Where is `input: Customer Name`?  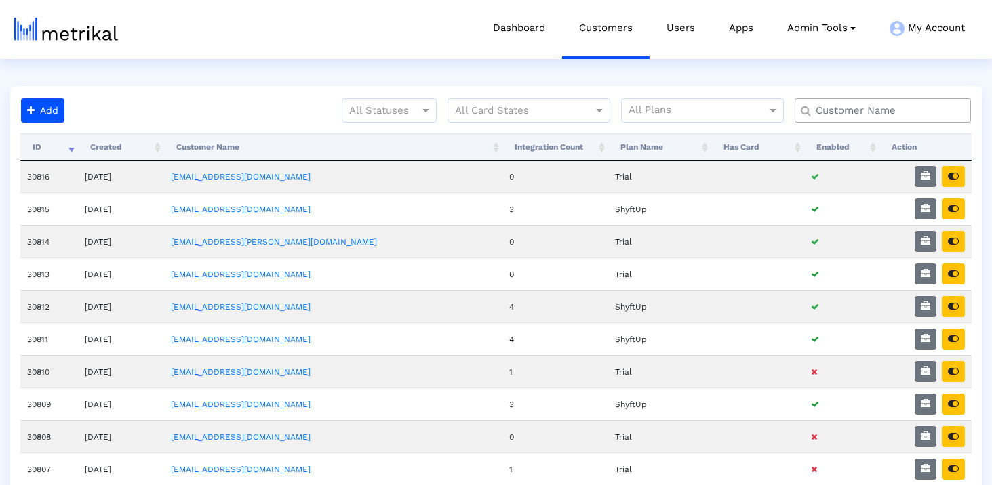
input: Customer Name is located at coordinates (885, 110).